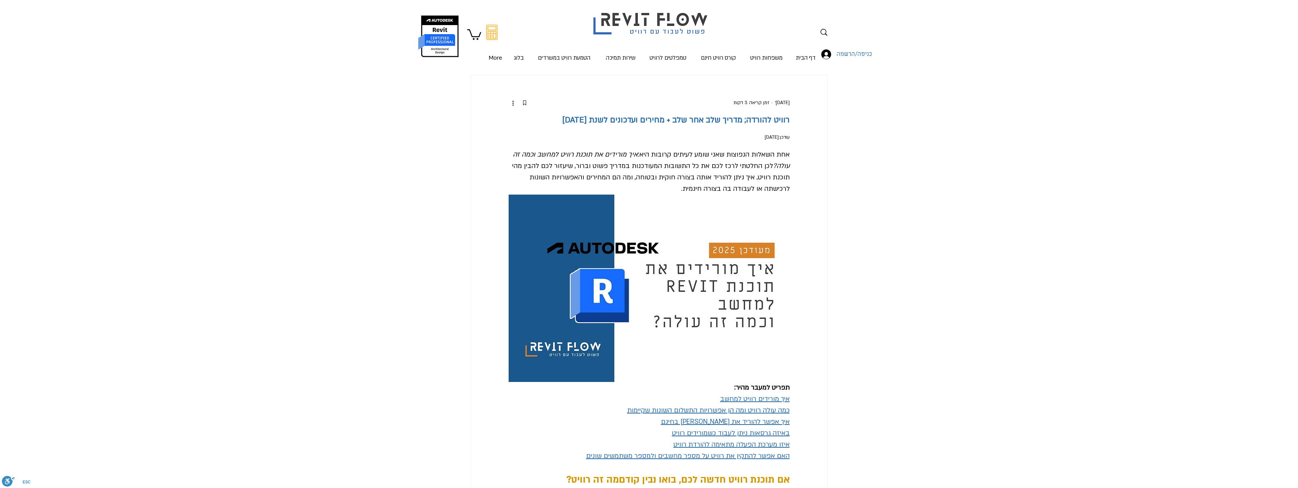  What do you see at coordinates (854, 54) in the screenshot?
I see `span: כניסה/הרשמה` at bounding box center [854, 54].